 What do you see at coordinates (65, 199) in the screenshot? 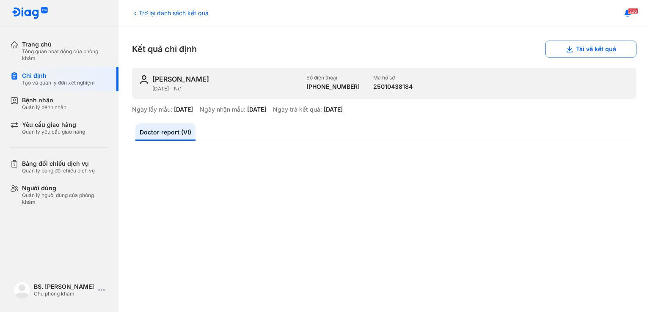
I see `div: Quản lý người dùng của phòng khám` at bounding box center [65, 199].